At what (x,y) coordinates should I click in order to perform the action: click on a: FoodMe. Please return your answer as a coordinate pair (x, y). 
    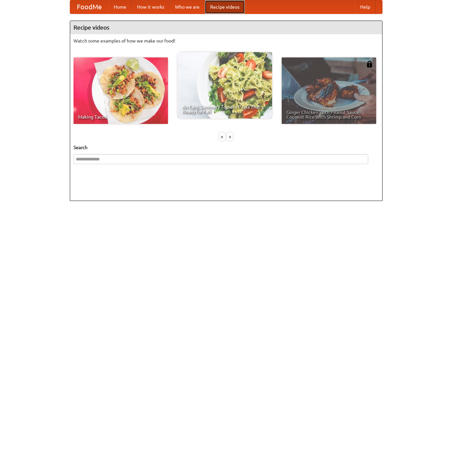
    Looking at the image, I should click on (89, 7).